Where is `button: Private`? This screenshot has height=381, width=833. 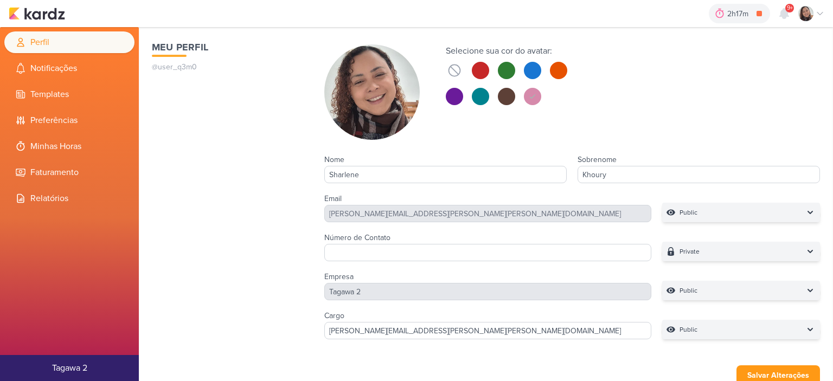
button: Private is located at coordinates (741, 252).